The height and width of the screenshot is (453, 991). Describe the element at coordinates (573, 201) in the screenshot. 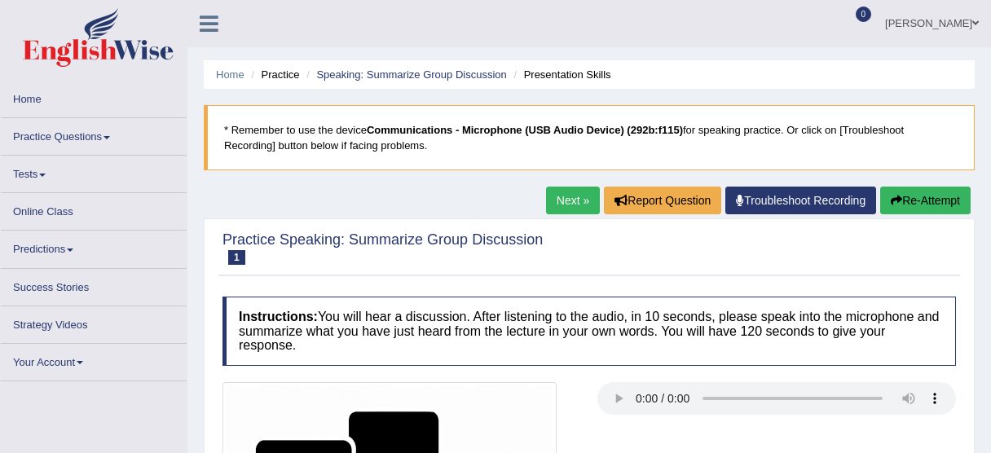

I see `a: Next »` at that location.